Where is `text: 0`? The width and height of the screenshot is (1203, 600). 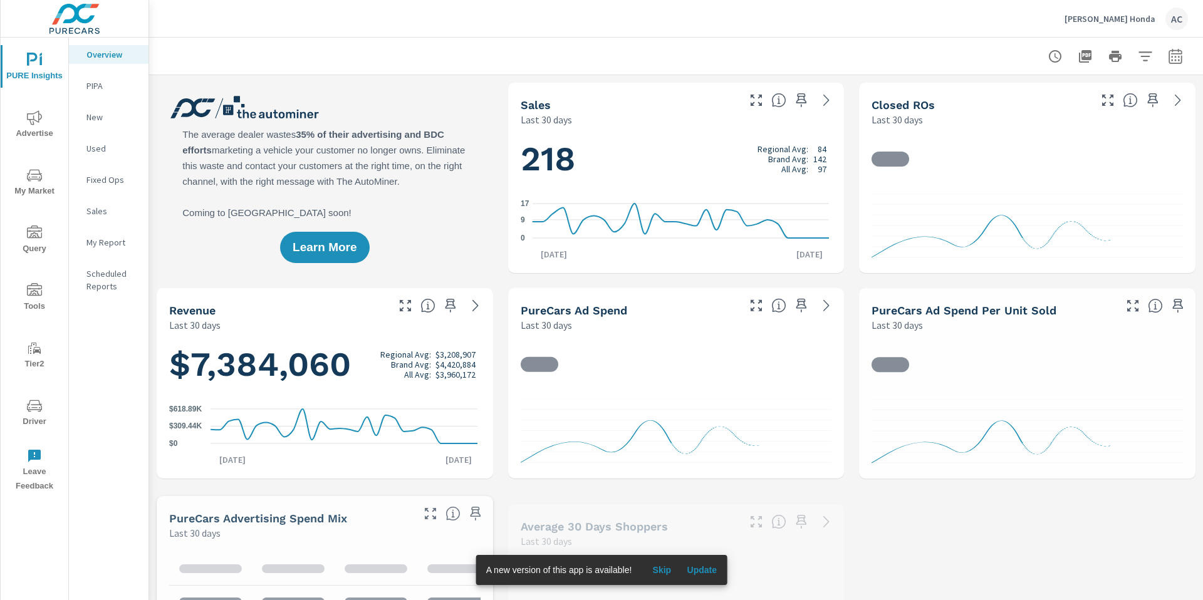
text: 0 is located at coordinates (523, 238).